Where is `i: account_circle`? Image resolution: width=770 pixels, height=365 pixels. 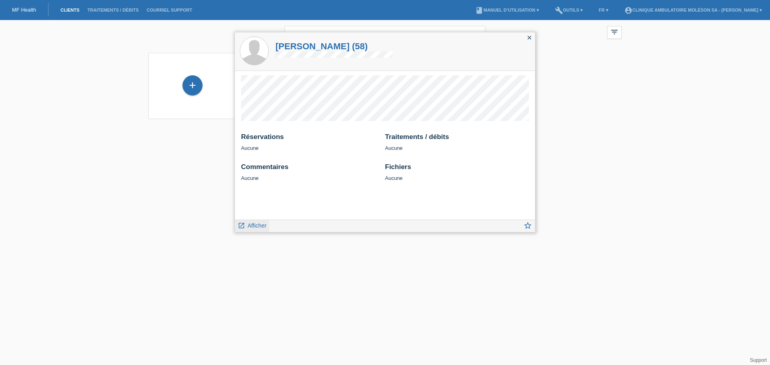
i: account_circle is located at coordinates (628, 10).